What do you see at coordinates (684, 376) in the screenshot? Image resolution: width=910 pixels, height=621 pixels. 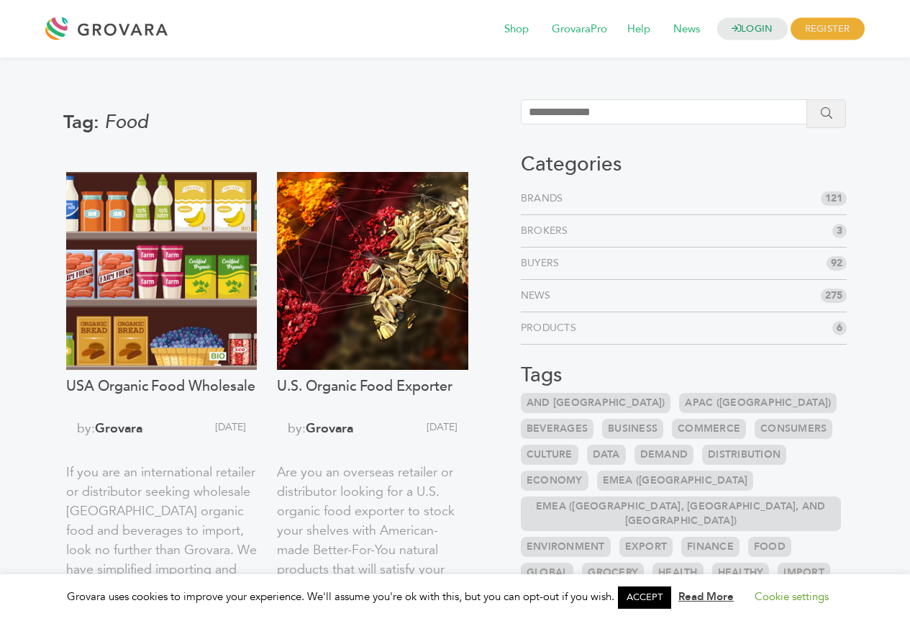 I see `h3: Tags` at bounding box center [684, 376].